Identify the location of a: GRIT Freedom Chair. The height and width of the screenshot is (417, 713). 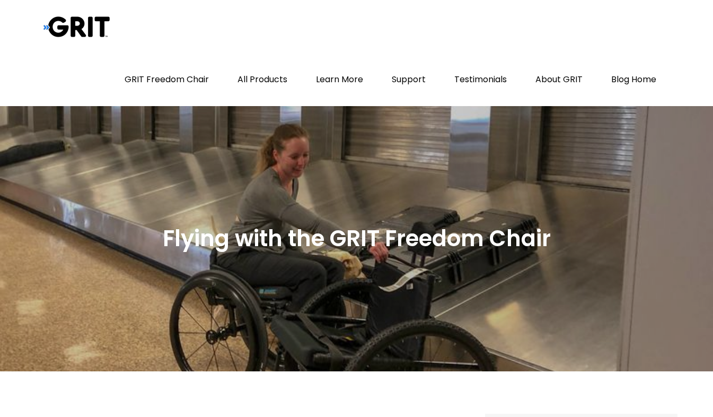
(166, 79).